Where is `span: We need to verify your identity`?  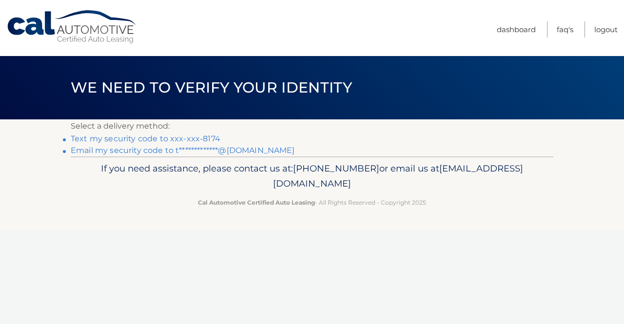 span: We need to verify your identity is located at coordinates (211, 87).